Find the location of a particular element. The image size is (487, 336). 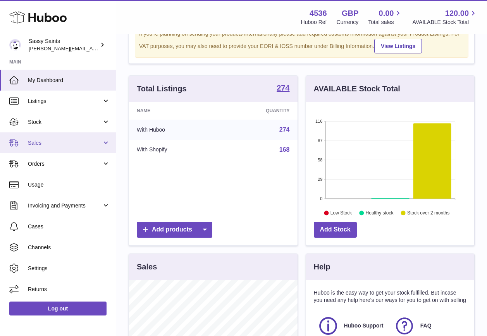

p: Huboo is the easy way to get your stock fulfilled. But incase you need any help here's our ways f... is located at coordinates (390, 297).